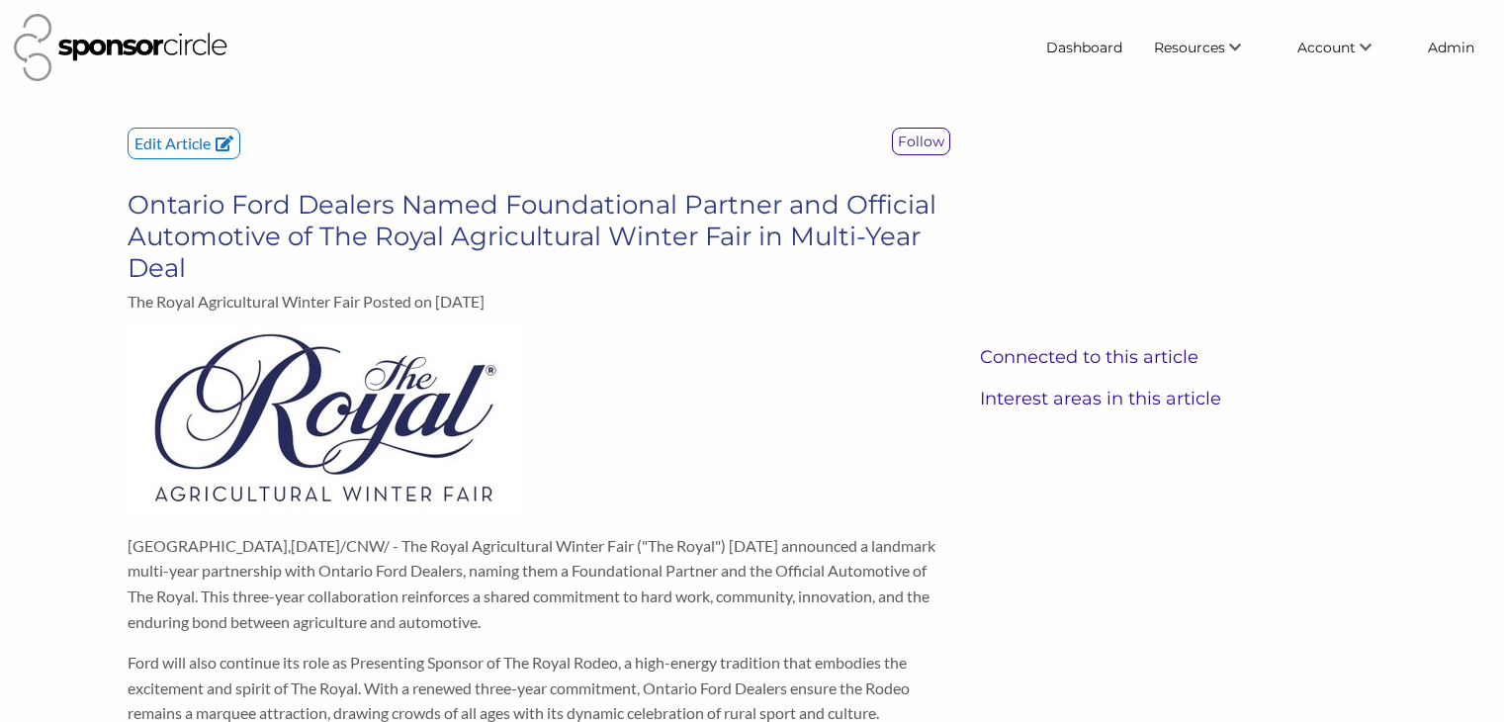 The image size is (1504, 722). I want to click on img: Sponsor Circle Logo, so click(121, 47).